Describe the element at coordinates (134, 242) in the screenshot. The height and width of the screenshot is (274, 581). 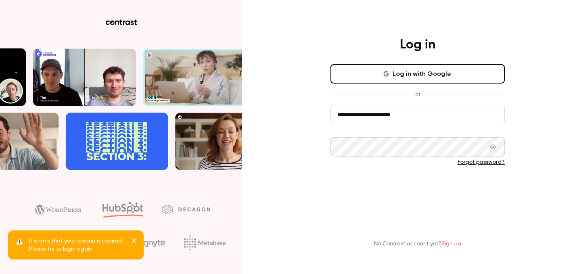
I see `button: close` at that location.